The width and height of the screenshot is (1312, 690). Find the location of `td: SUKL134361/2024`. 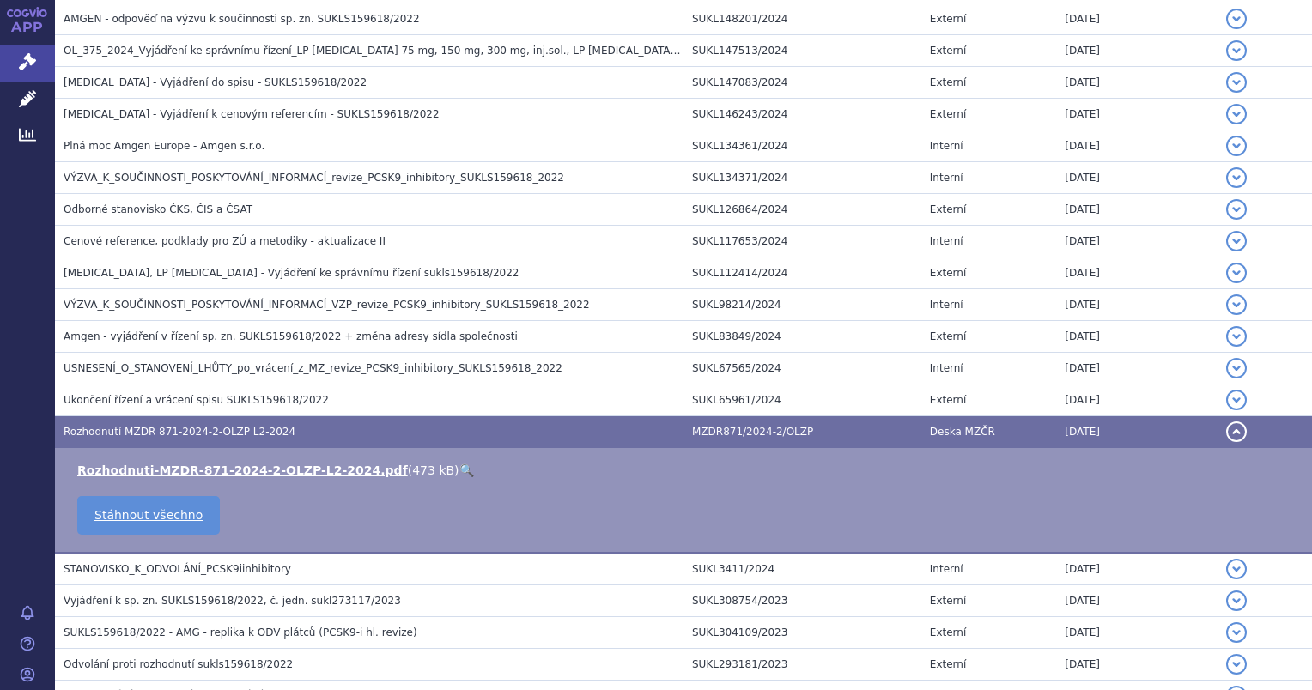

td: SUKL134361/2024 is located at coordinates (802, 146).